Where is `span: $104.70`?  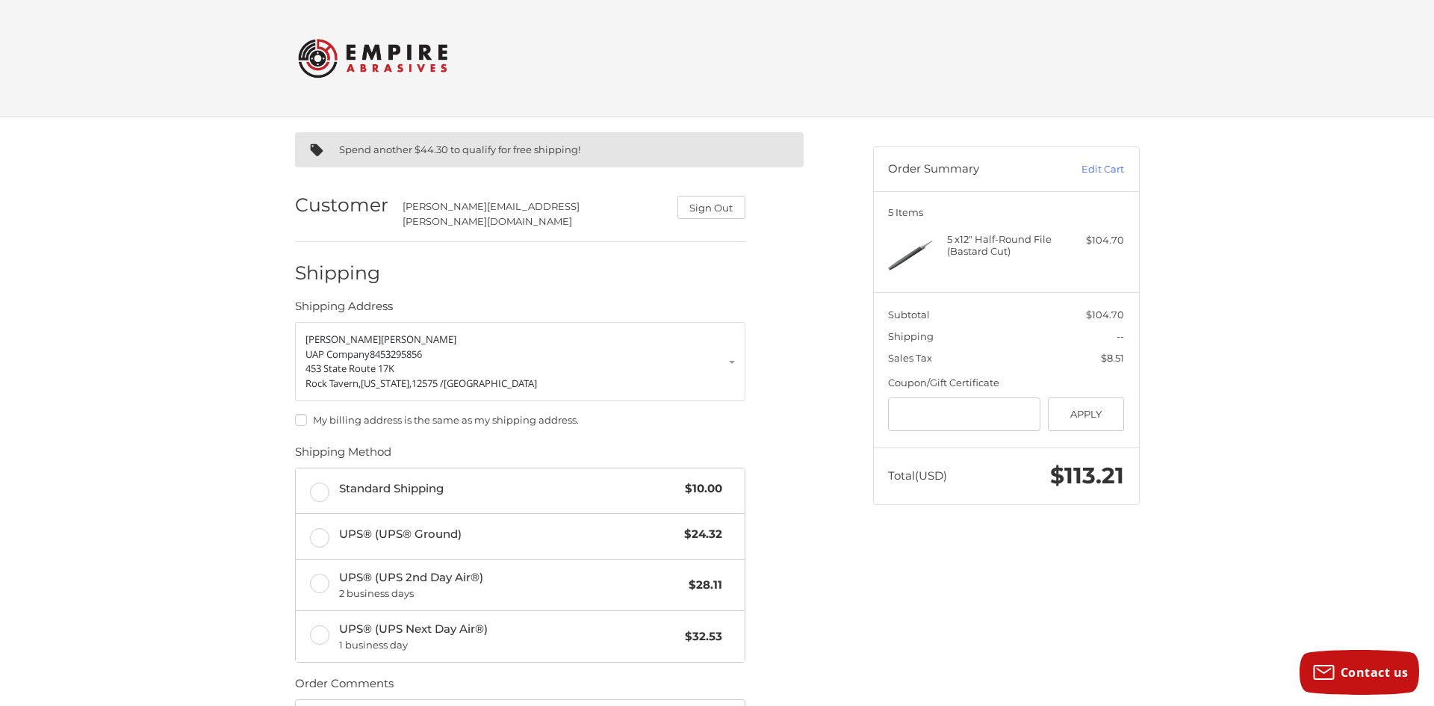
span: $104.70 is located at coordinates (1104, 314).